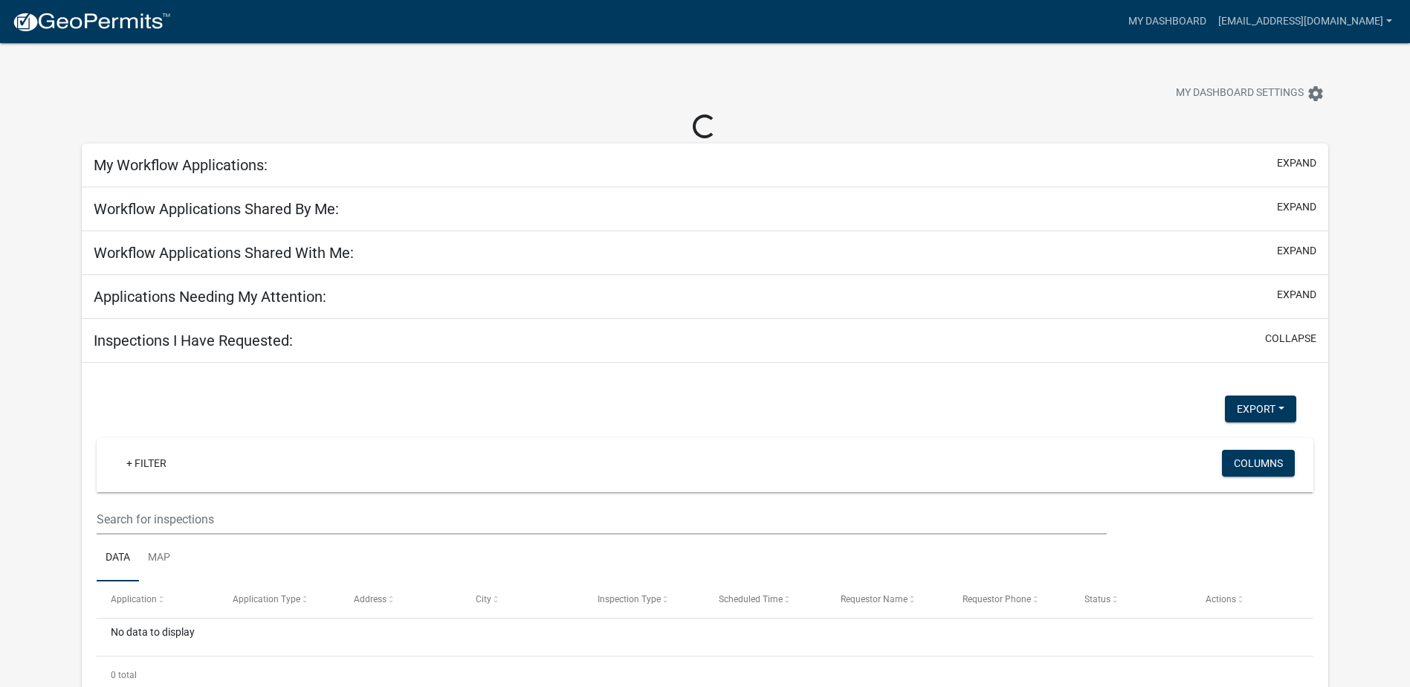 Image resolution: width=1410 pixels, height=687 pixels. Describe the element at coordinates (224, 253) in the screenshot. I see `h5: Workflow Applications Shared With Me:` at that location.